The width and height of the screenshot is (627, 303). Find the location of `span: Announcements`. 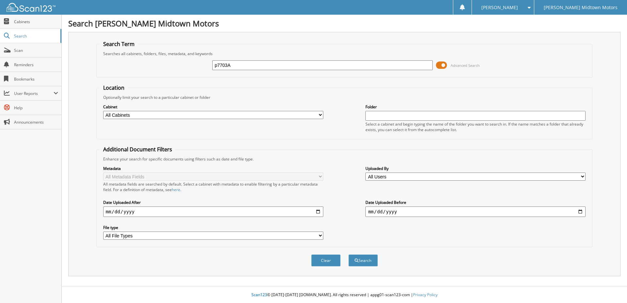

span: Announcements is located at coordinates (36, 122).